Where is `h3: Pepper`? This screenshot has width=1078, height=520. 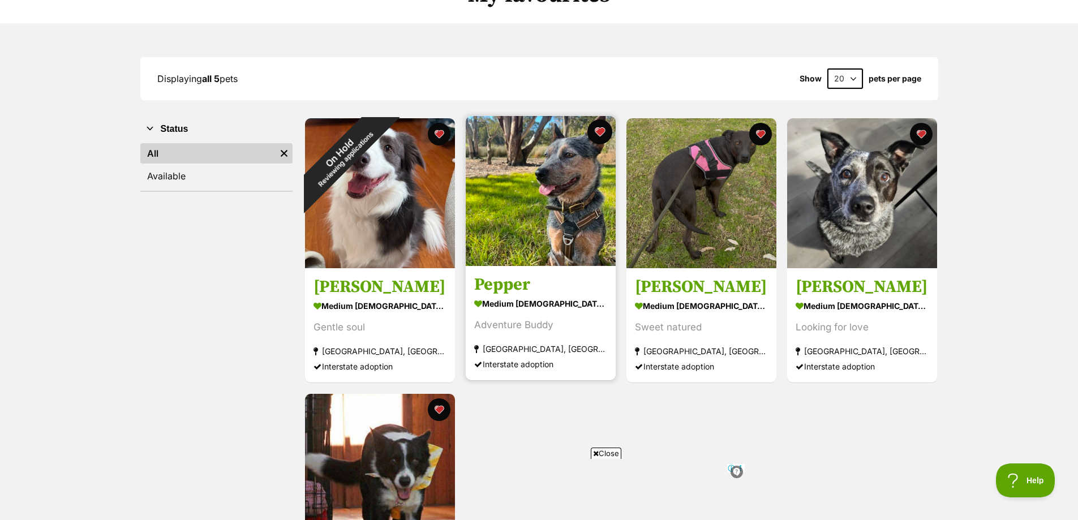 h3: Pepper is located at coordinates (540, 285).